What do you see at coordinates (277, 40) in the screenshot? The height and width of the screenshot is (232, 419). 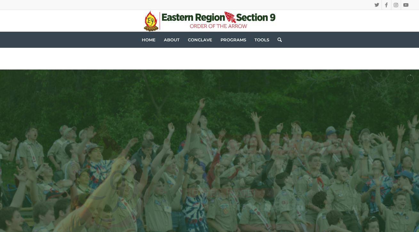 I see `a: Search` at bounding box center [277, 40].